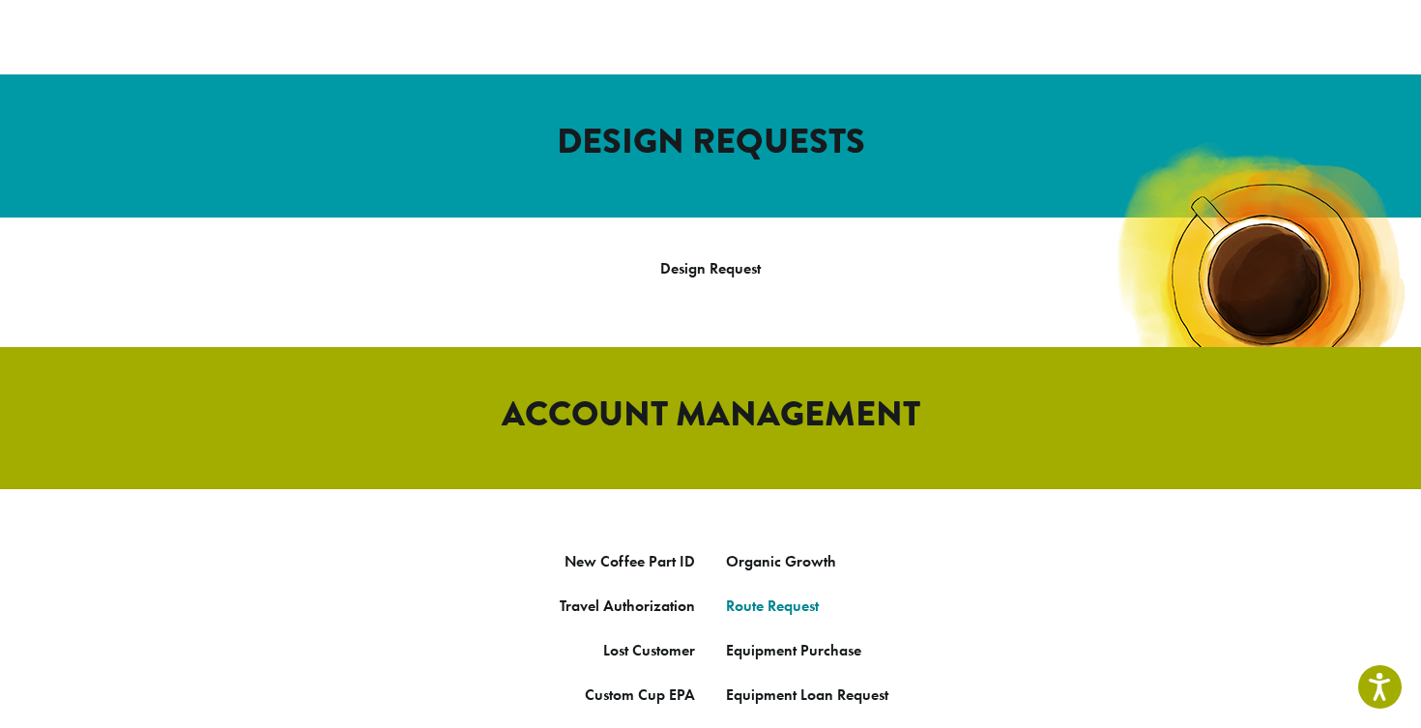 This screenshot has height=728, width=1421. I want to click on a: Equipment Purcha, so click(787, 650).